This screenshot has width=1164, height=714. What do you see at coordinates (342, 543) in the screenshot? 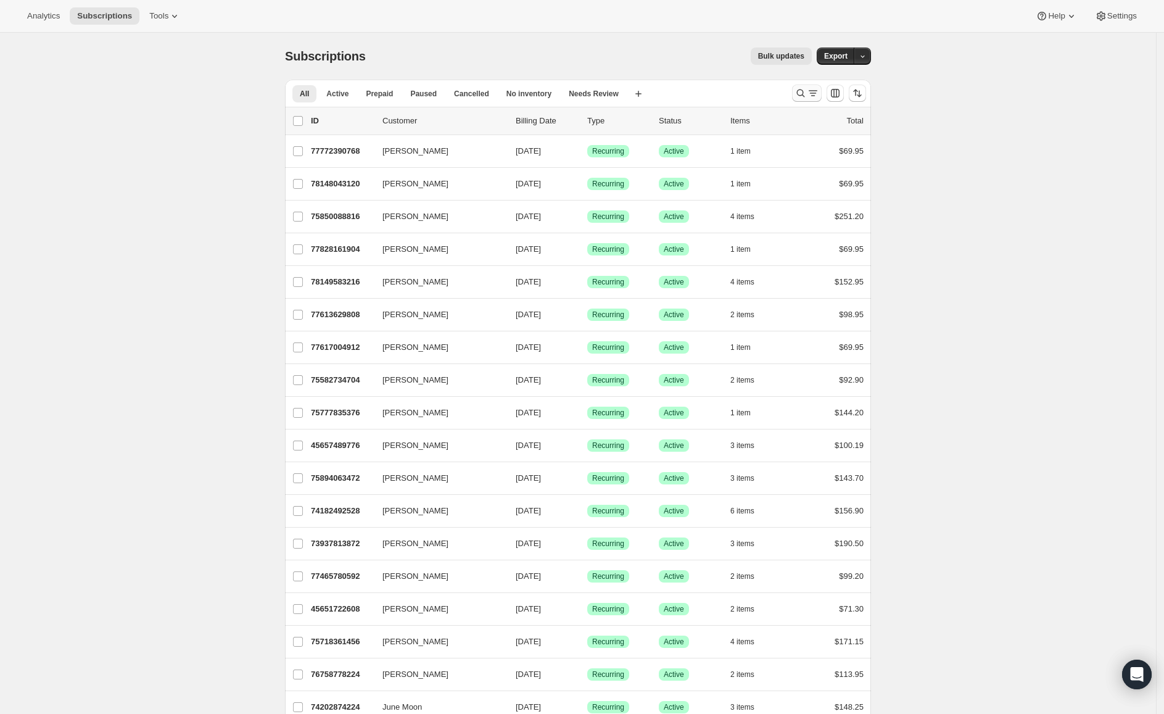
I see `p: 73937813872` at bounding box center [342, 543].